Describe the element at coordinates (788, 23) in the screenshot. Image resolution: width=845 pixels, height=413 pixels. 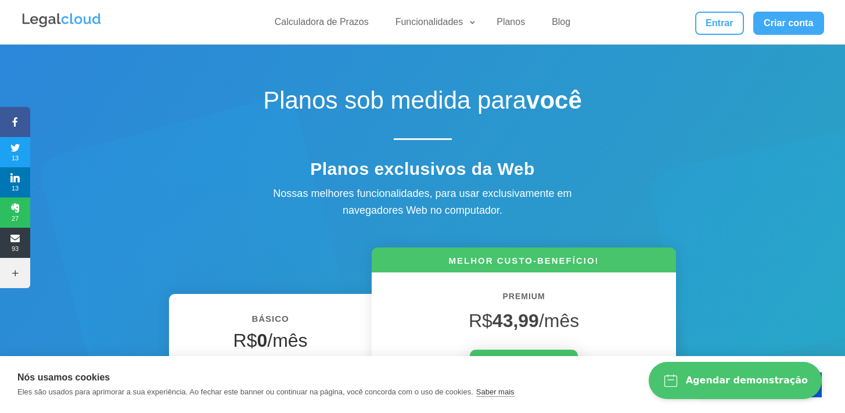
I see `a: Criar conta` at that location.